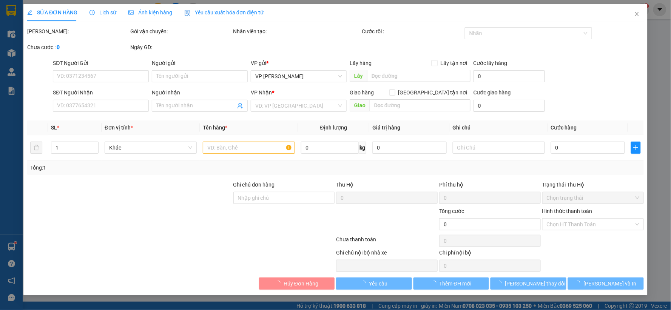 This screenshot has width=671, height=310. I want to click on div: Gói vận chuyển:, so click(181, 31).